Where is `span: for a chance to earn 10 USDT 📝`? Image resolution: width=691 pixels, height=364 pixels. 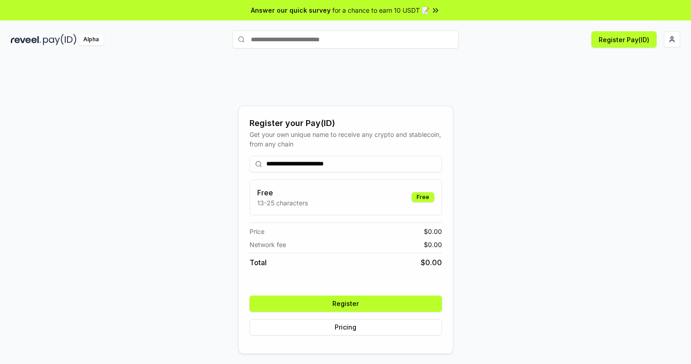 span: for a chance to earn 10 USDT 📝 is located at coordinates (381, 10).